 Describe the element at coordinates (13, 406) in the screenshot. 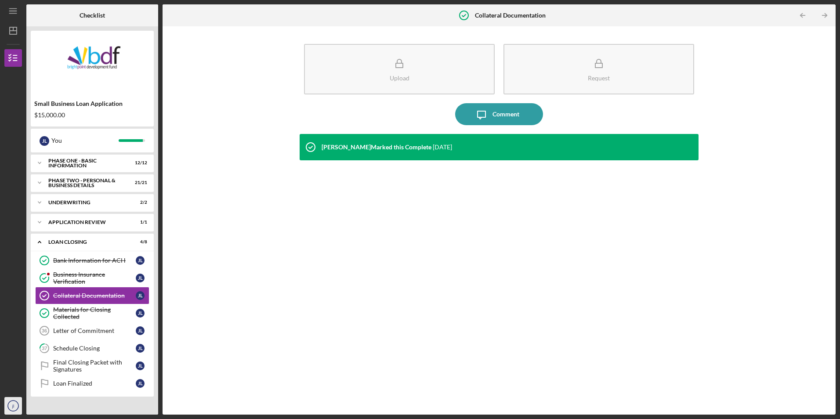

I see `button: jl` at that location.